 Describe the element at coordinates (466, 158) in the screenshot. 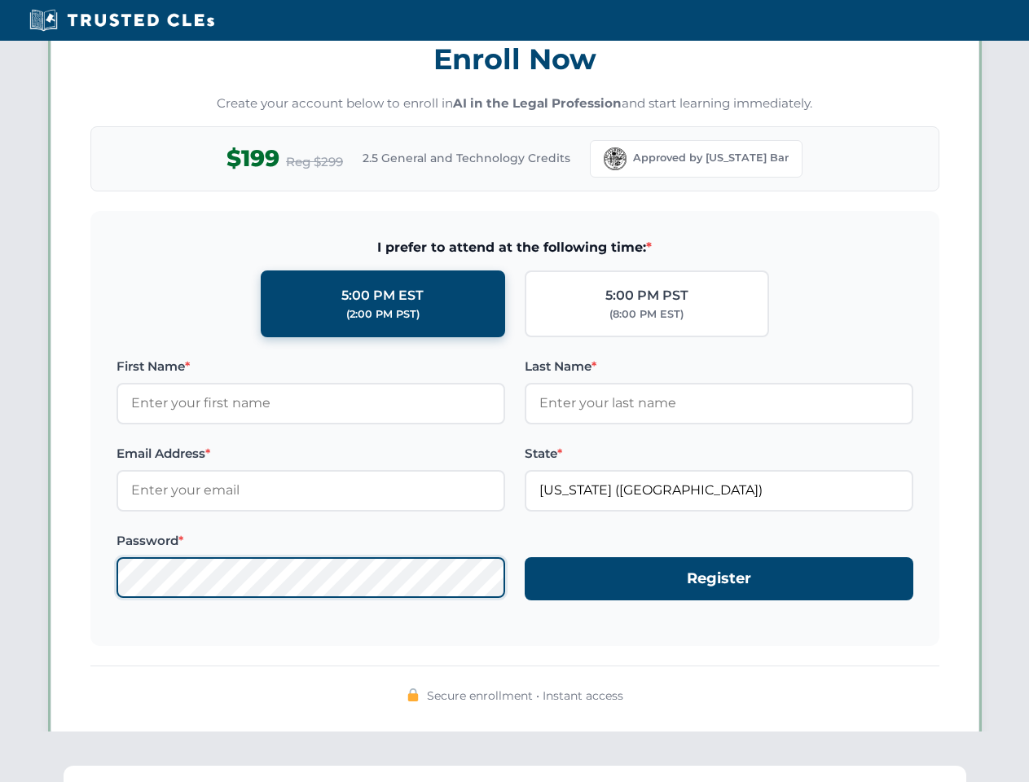

I see `span: 2.5 General and Technology Credits` at that location.